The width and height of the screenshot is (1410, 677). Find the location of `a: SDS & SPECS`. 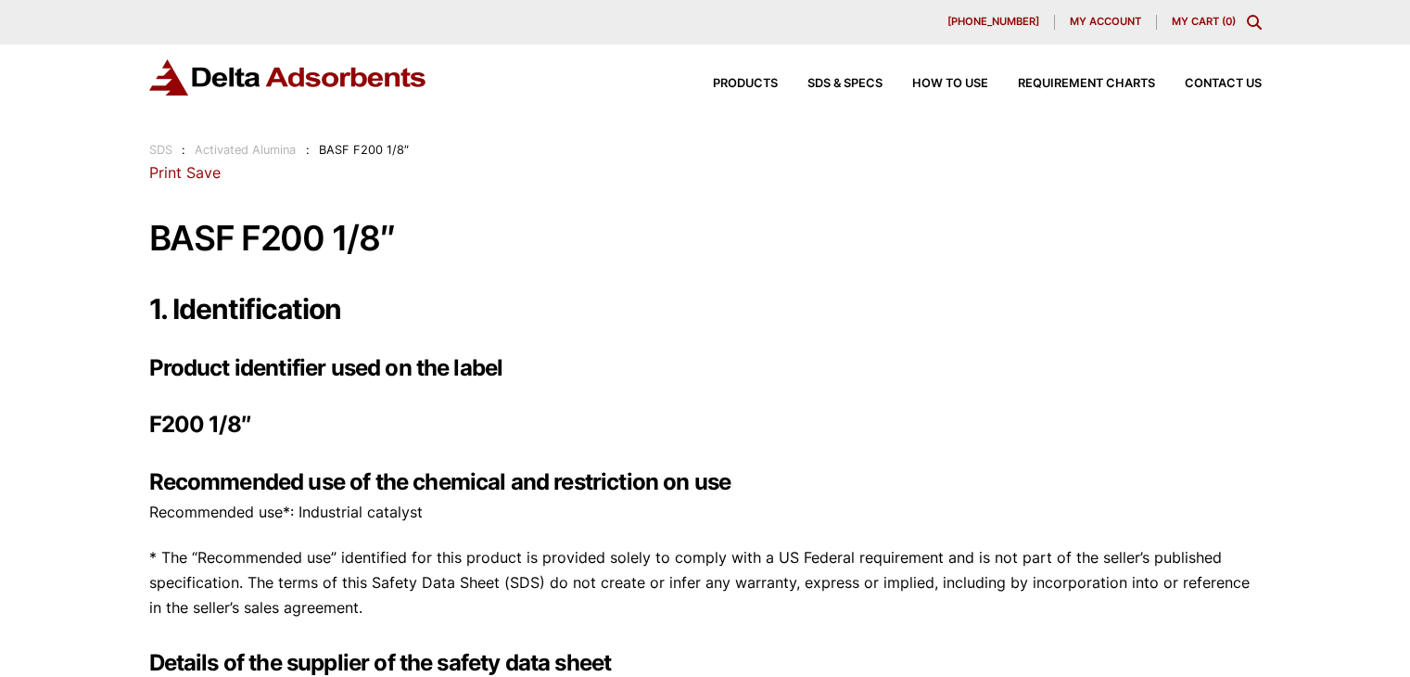

a: SDS & SPECS is located at coordinates (829, 83).